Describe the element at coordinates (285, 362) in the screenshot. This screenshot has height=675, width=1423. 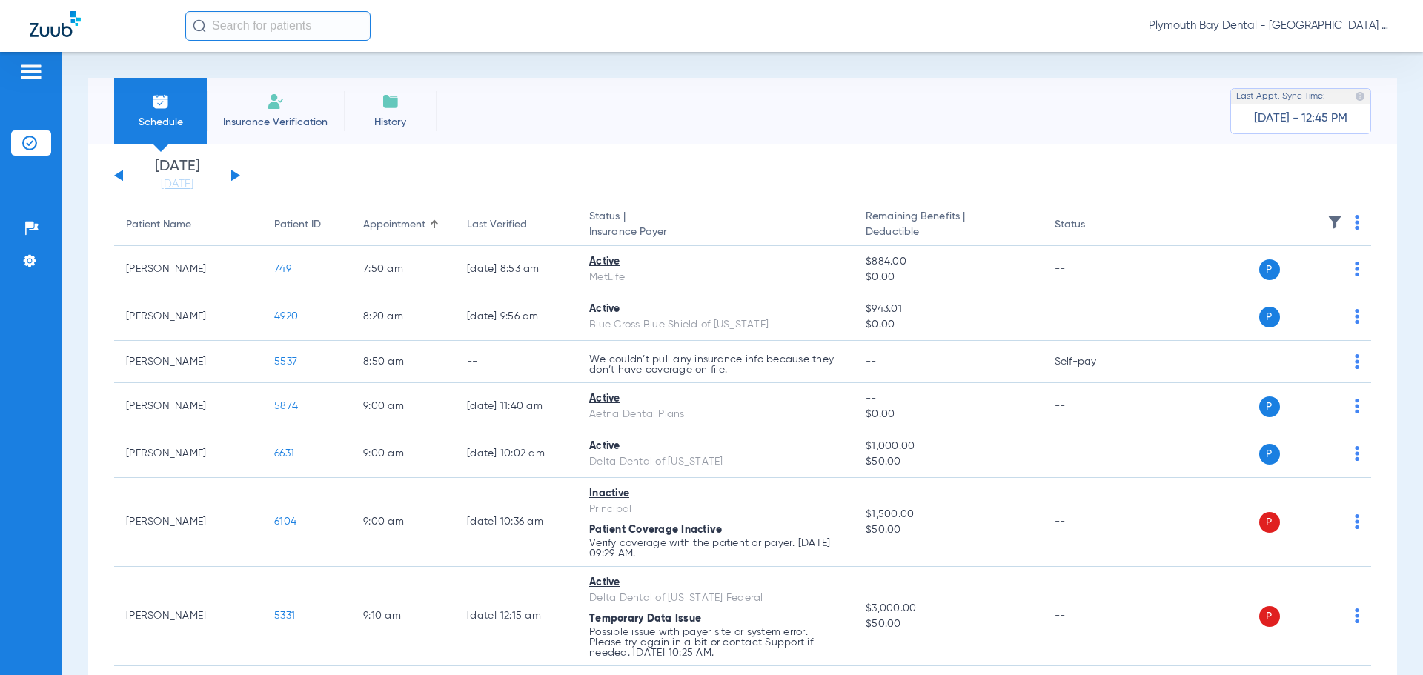
I see `span: 5537` at that location.